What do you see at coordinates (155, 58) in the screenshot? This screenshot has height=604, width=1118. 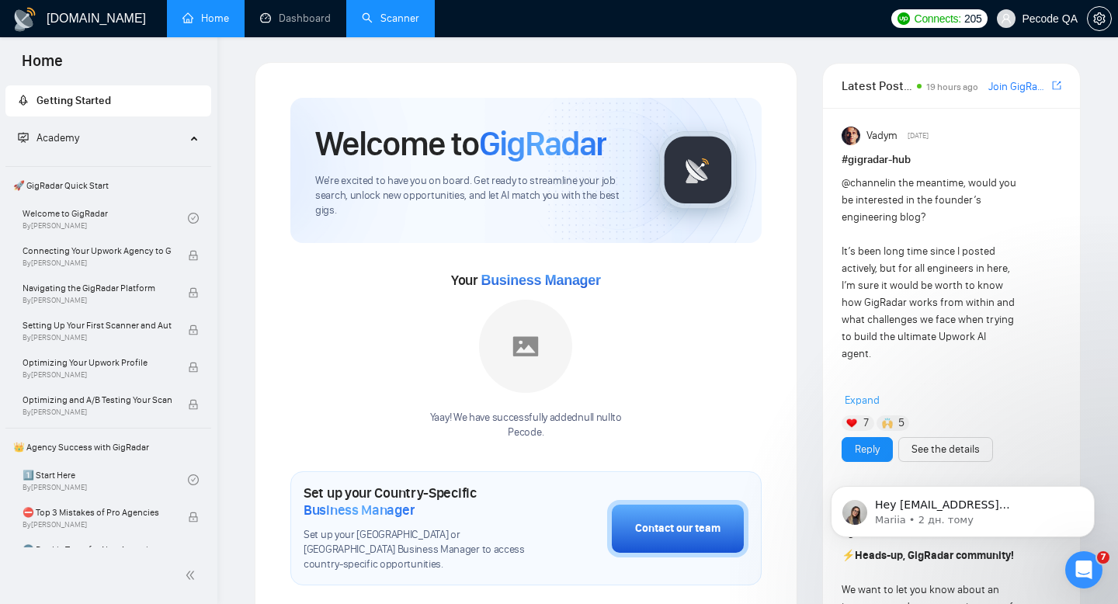 I see `div: message notification from Mariia, 2 дн. тому. Hey svitlana_mashkina@pecodesoftware.com, Looks lik...` at bounding box center [155, 58].